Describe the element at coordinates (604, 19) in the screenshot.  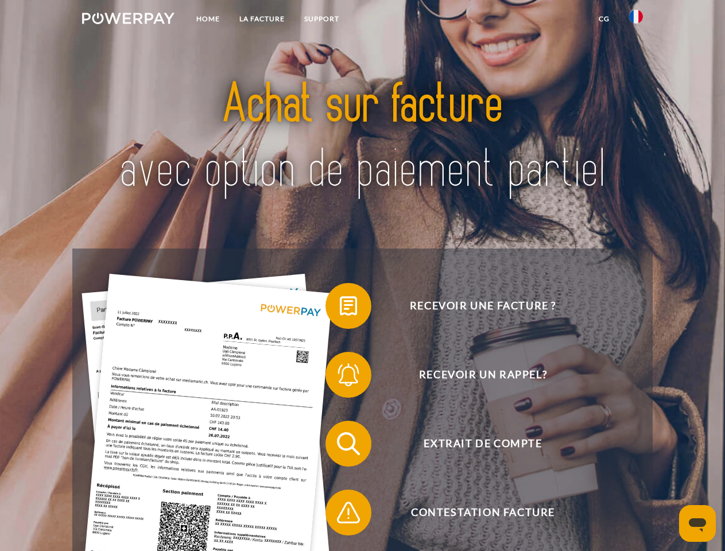
I see `a: CG` at that location.